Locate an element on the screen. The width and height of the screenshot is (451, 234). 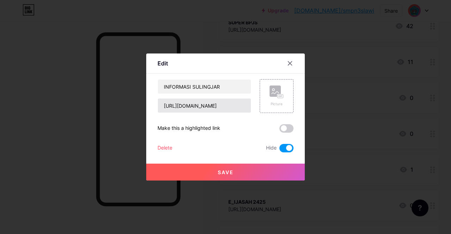
span: Save is located at coordinates (226, 172).